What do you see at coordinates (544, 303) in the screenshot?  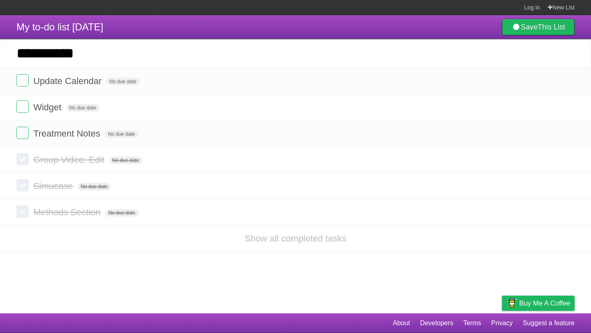 I see `span: Buy me a coffee` at bounding box center [544, 303].